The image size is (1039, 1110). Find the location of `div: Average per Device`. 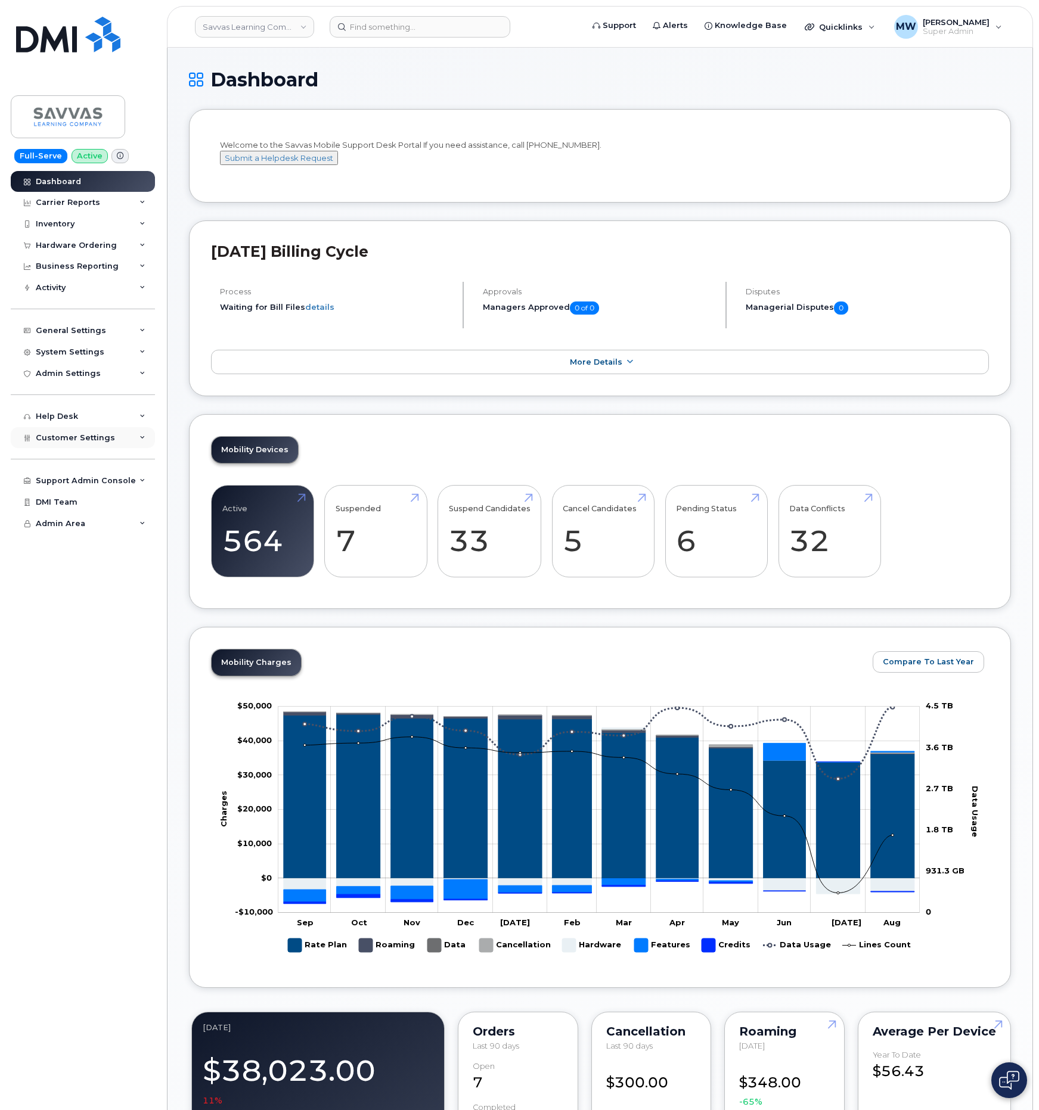

div: Average per Device is located at coordinates (934, 1032).